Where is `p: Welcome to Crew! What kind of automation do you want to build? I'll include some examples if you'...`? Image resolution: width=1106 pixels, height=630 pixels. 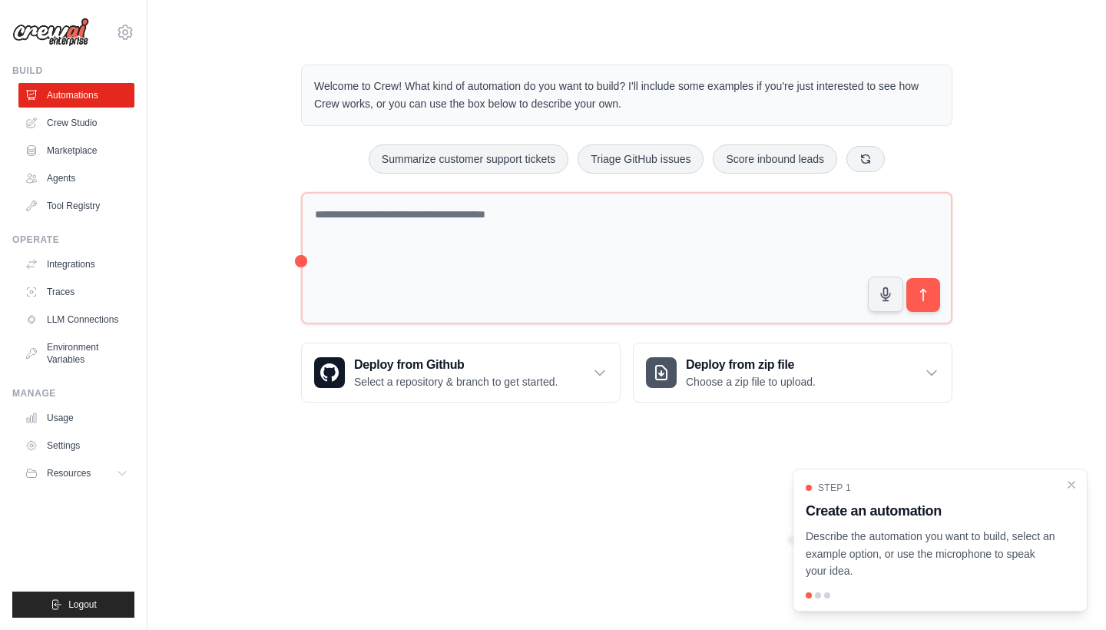
p: Welcome to Crew! What kind of automation do you want to build? I'll include some examples if you'... is located at coordinates (627, 95).